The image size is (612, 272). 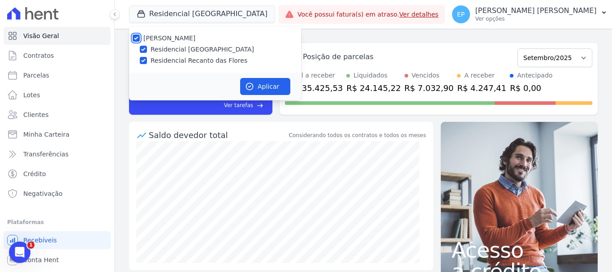 What do you see at coordinates (519, 250) in the screenshot?
I see `span: Acesso` at bounding box center [519, 250].